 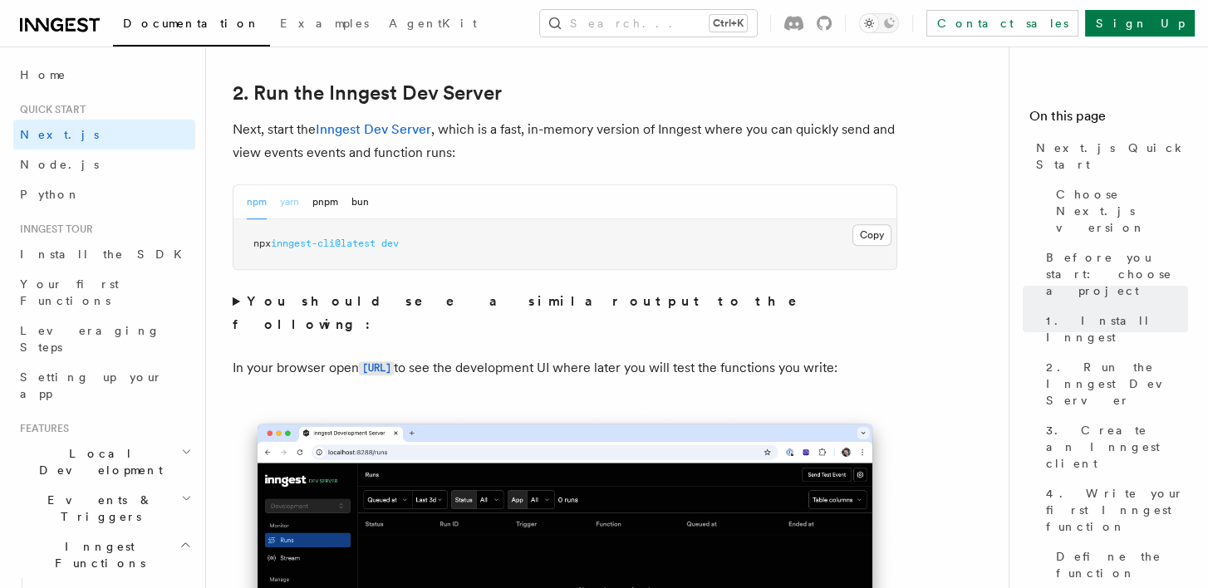 I want to click on span: Local Development, so click(x=97, y=462).